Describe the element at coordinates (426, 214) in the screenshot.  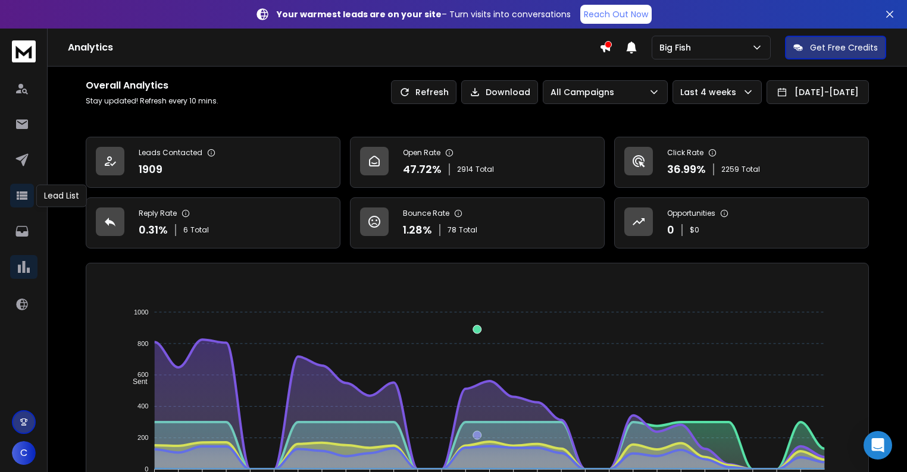
I see `p: Bounce Rate` at that location.